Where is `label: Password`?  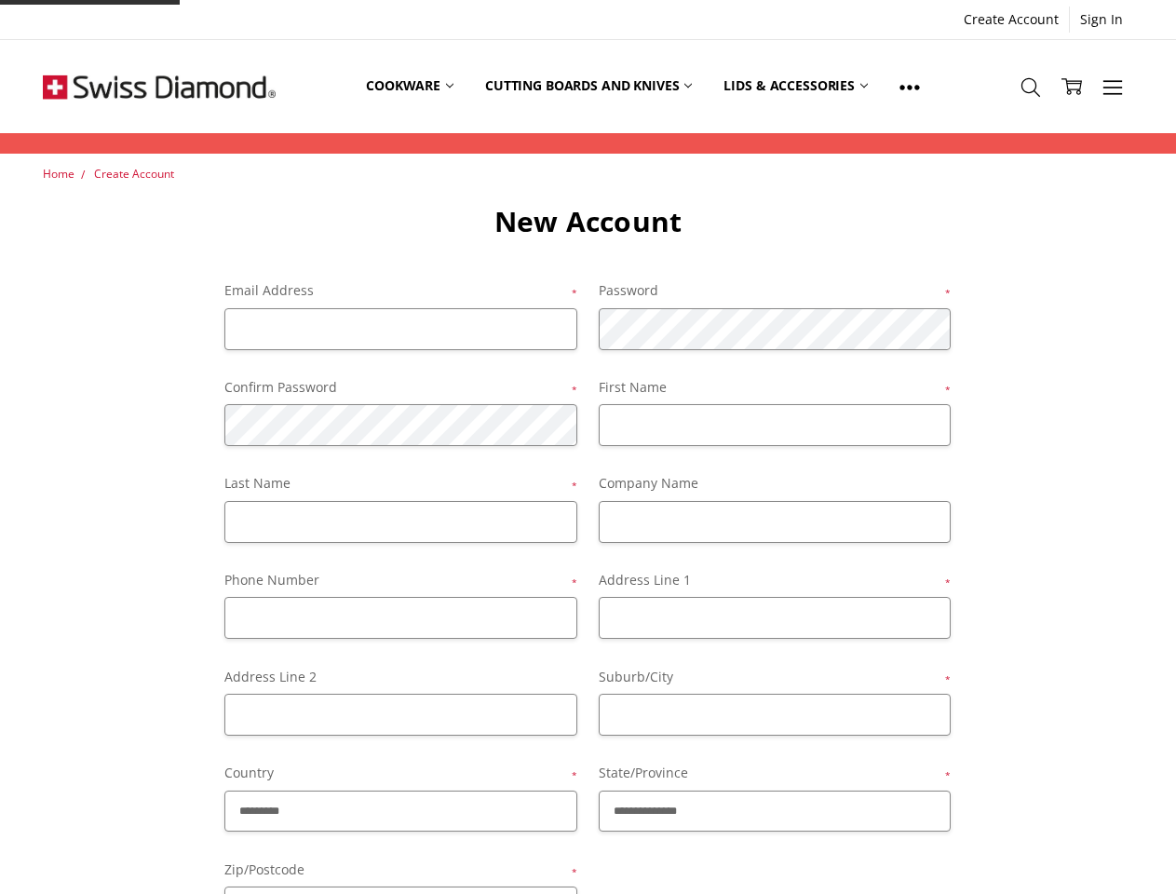
label: Password is located at coordinates (775, 291).